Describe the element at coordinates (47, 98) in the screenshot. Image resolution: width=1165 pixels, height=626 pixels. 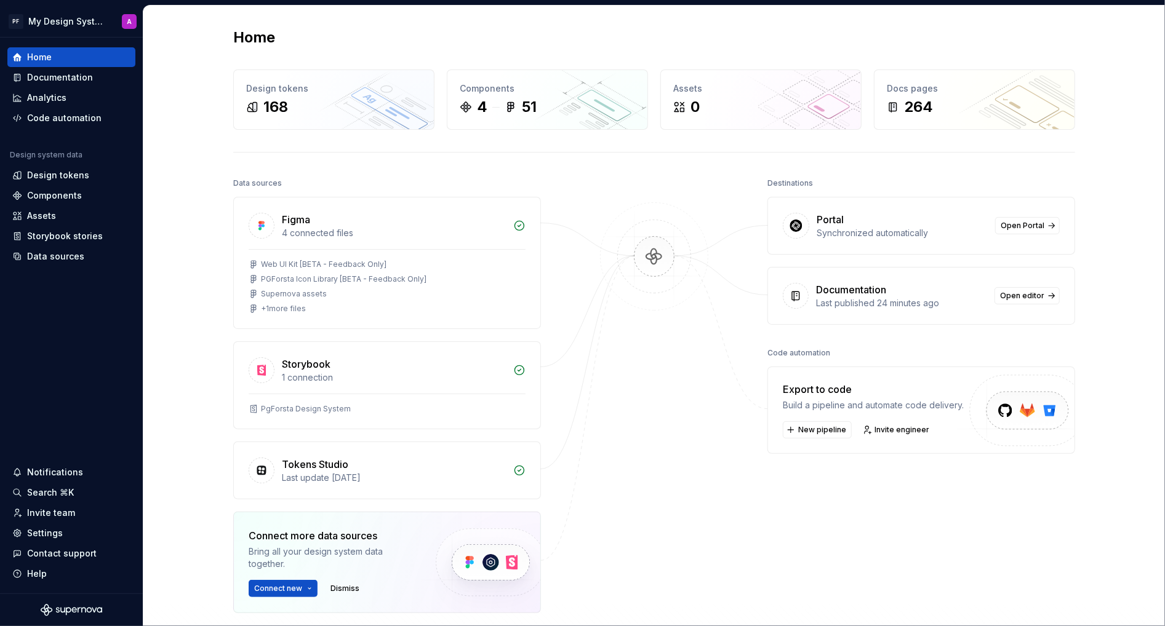
I see `div: Analytics` at that location.